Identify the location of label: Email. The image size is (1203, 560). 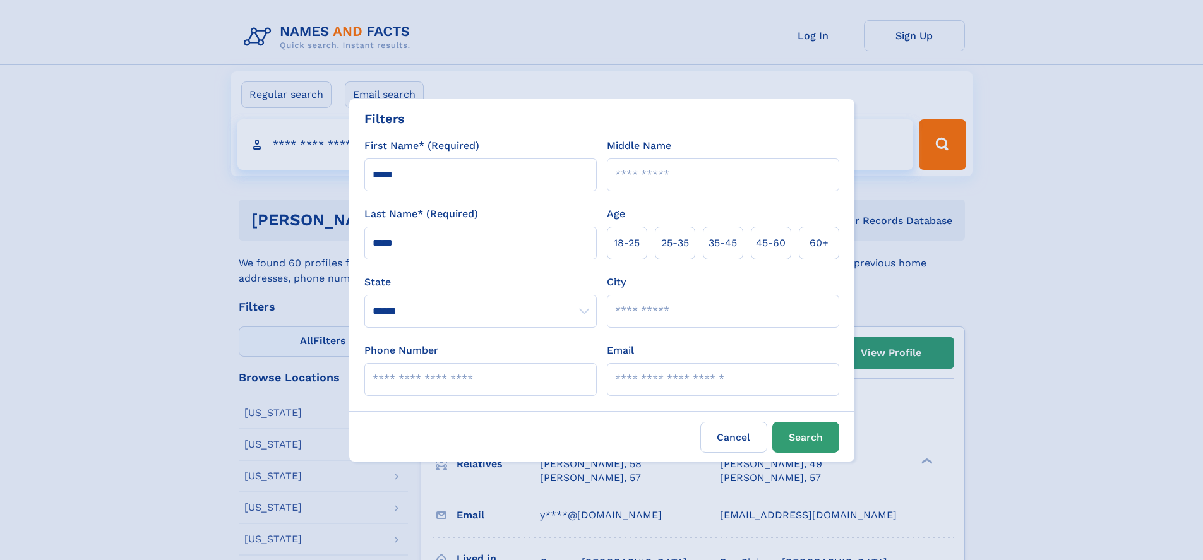
(620, 350).